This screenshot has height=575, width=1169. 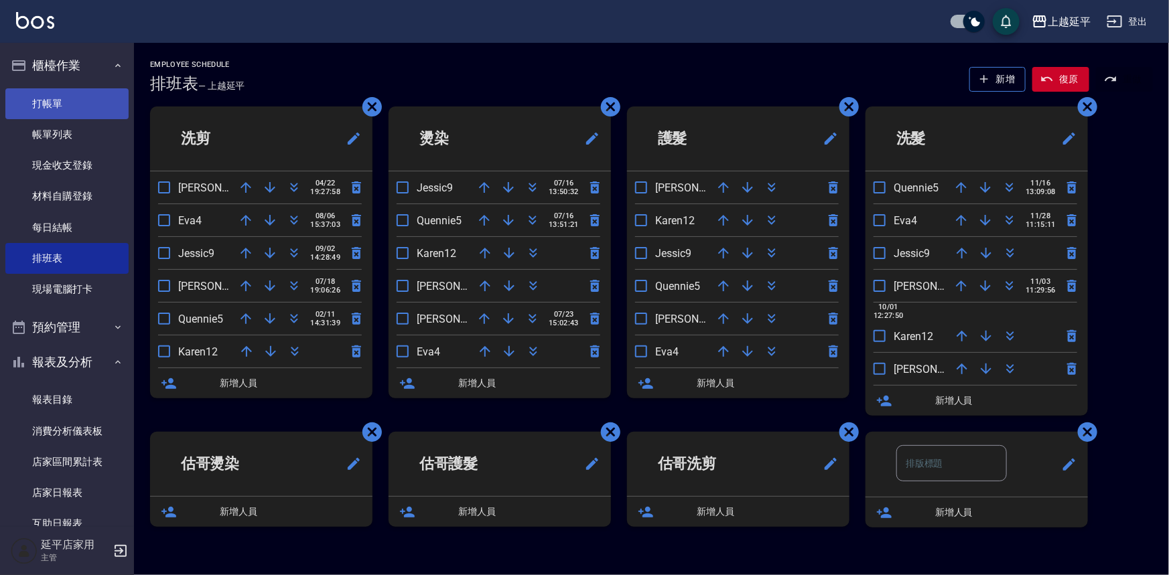 What do you see at coordinates (325, 216) in the screenshot?
I see `span: 08/06` at bounding box center [325, 216].